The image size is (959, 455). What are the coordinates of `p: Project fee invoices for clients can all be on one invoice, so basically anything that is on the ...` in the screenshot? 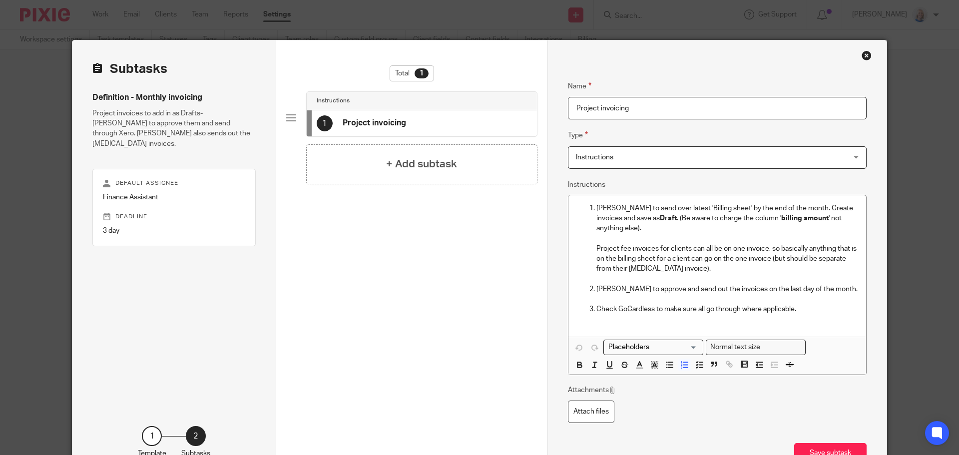 It's located at (727, 254).